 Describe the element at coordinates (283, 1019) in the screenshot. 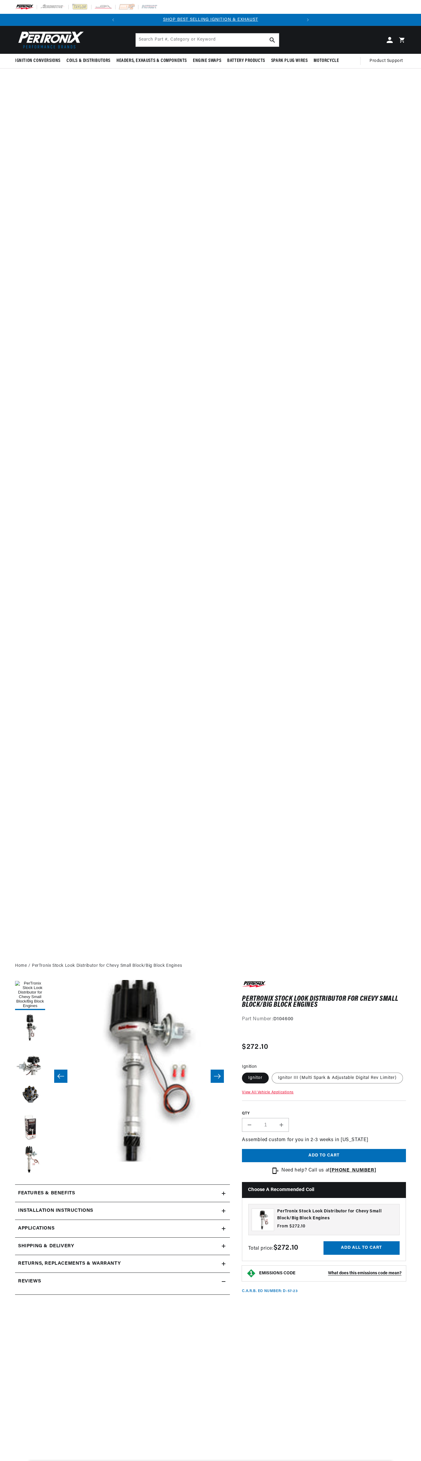

I see `strong: D104600` at that location.